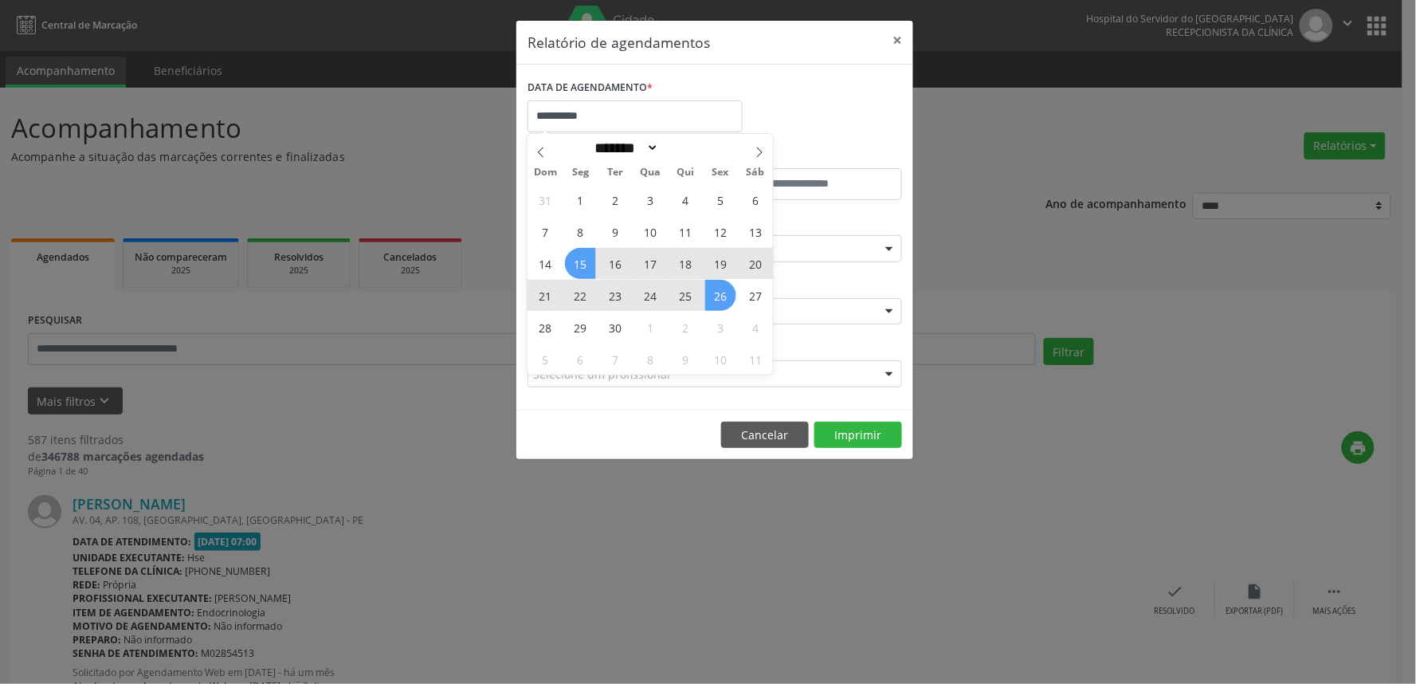 This screenshot has width=1416, height=684. I want to click on span: Setembro 21, 2025, so click(545, 295).